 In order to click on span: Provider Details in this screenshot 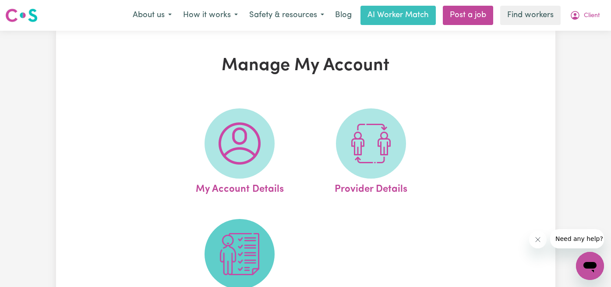, I will do `click(371, 188)`.